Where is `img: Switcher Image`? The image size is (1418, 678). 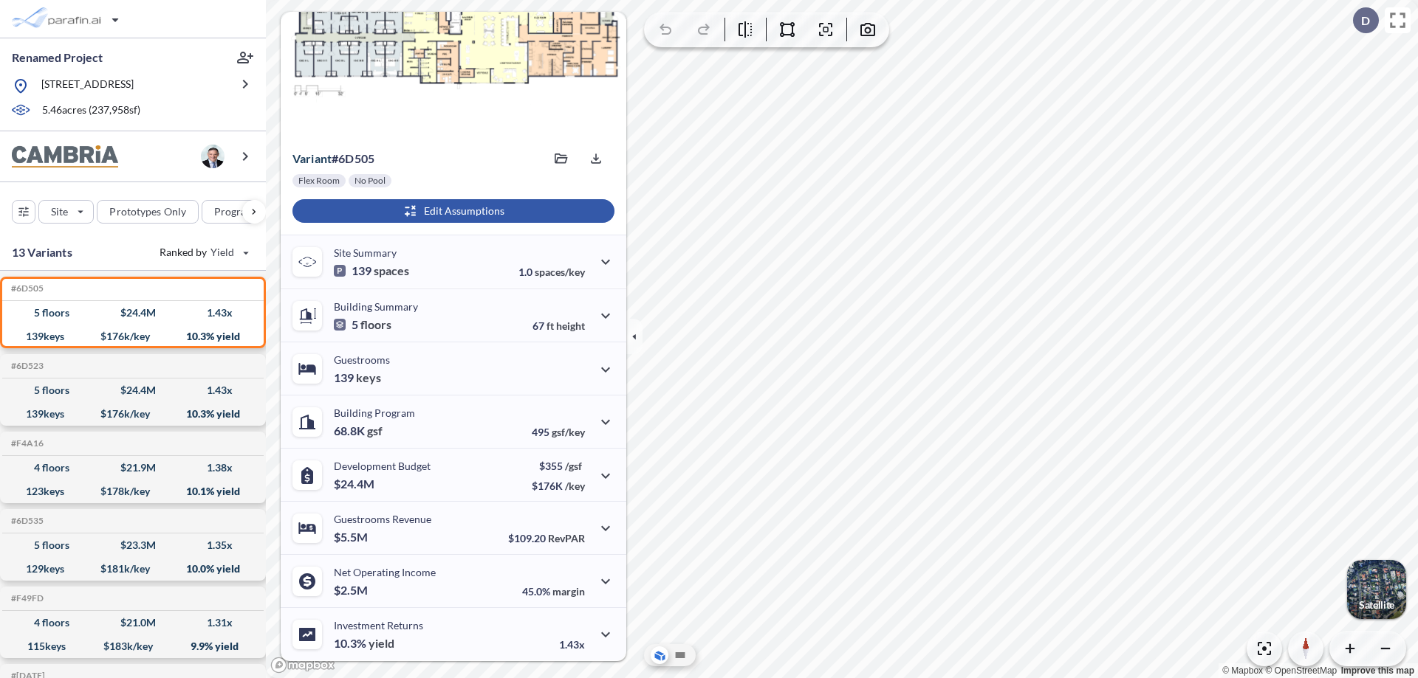 img: Switcher Image is located at coordinates (1376, 590).